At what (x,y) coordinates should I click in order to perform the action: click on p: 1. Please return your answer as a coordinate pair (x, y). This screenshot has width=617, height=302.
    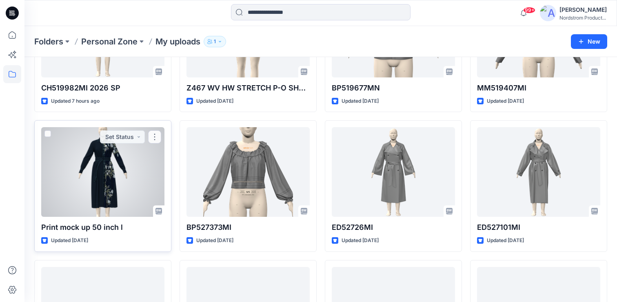
    Looking at the image, I should click on (215, 42).